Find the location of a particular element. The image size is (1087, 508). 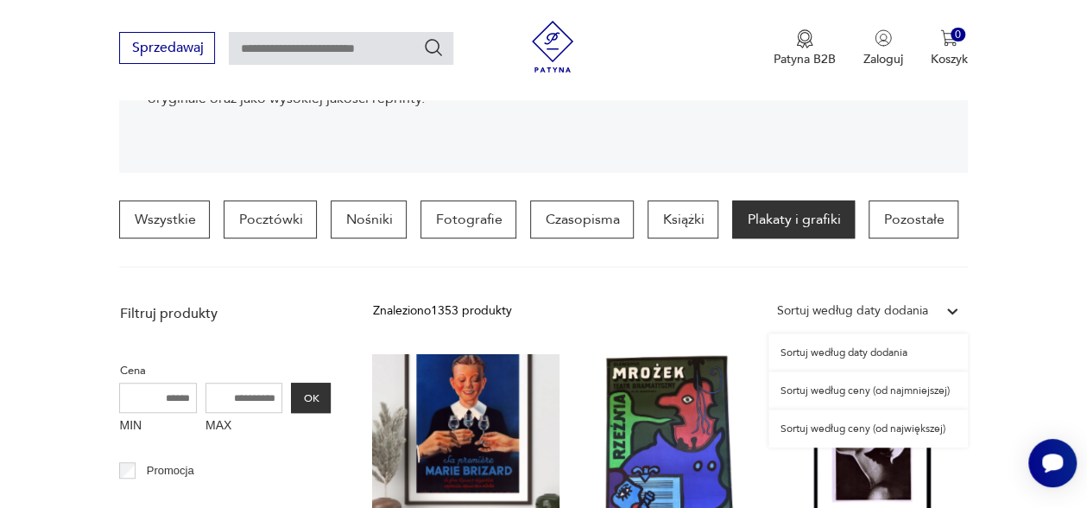

p: Pocztówki is located at coordinates (270, 219).